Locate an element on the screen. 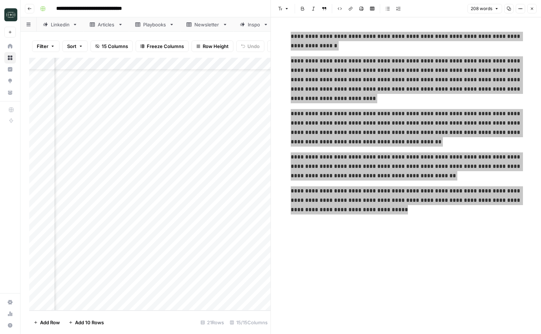 Image resolution: width=541 pixels, height=334 pixels. div: Articles is located at coordinates (106, 25).